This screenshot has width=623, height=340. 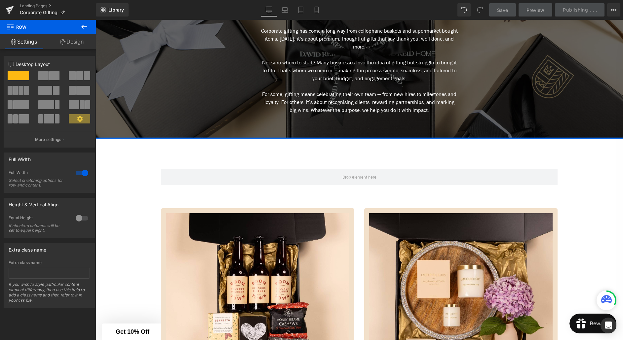 What do you see at coordinates (72, 42) in the screenshot?
I see `a: Design` at bounding box center [72, 42].